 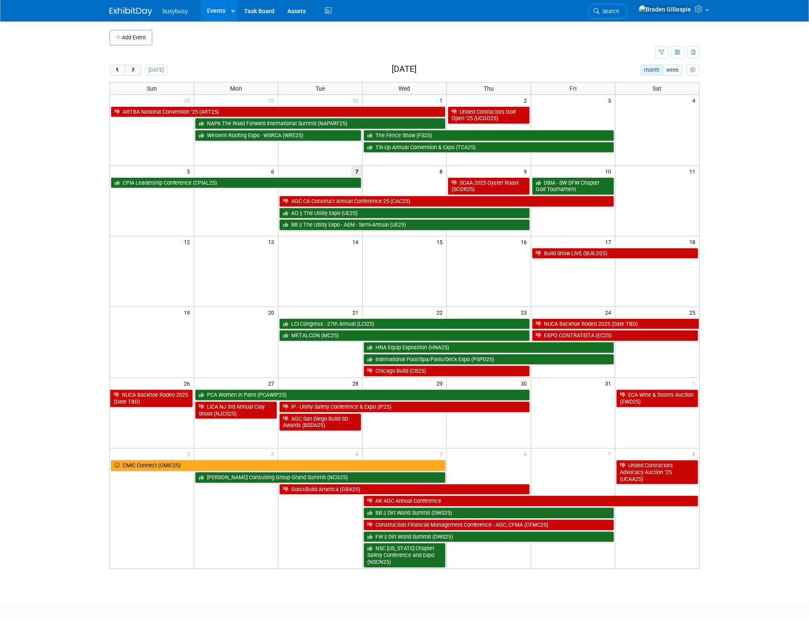 I want to click on i: Personalize Calendar, so click(x=692, y=70).